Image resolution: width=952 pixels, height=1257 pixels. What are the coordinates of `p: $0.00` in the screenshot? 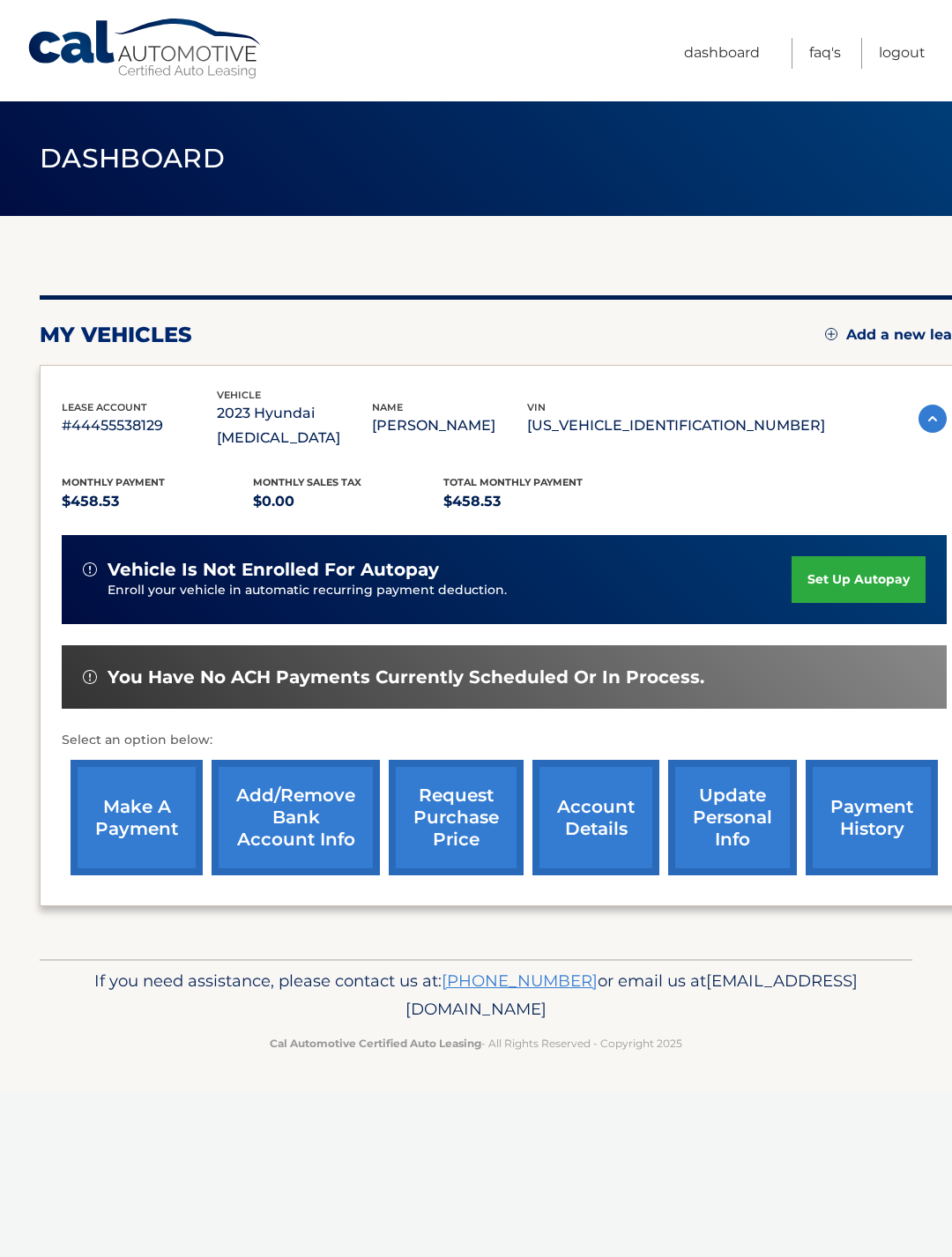 It's located at (348, 501).